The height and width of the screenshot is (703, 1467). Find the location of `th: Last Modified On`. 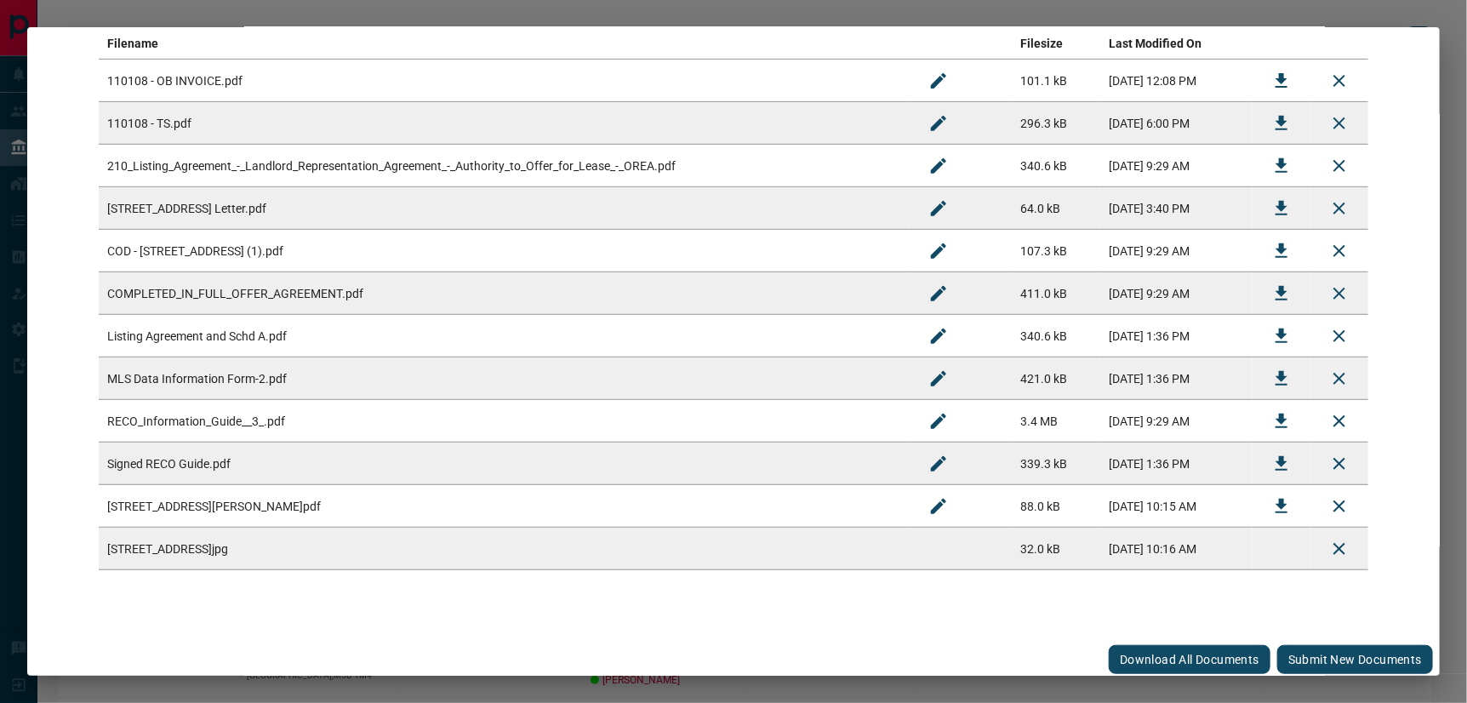

th: Last Modified On is located at coordinates (1176, 43).